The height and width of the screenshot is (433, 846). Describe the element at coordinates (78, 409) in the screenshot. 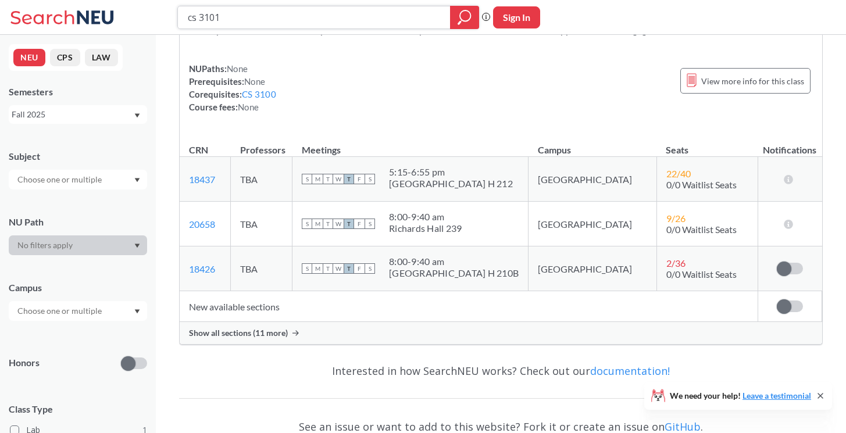

I see `span: Class Type` at that location.